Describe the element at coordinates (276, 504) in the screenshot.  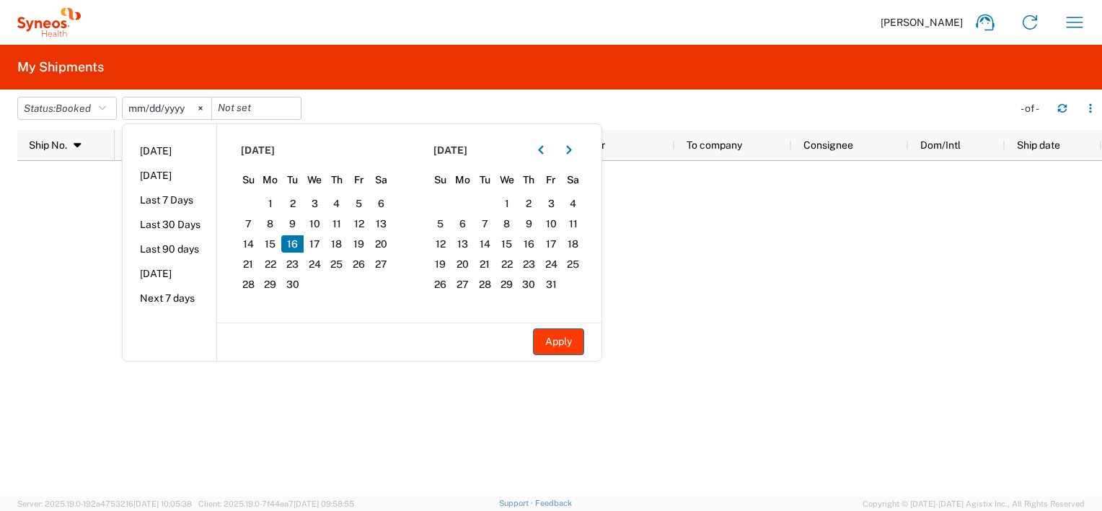
I see `span: Client: 2025.19.0-7f44ea7` at that location.